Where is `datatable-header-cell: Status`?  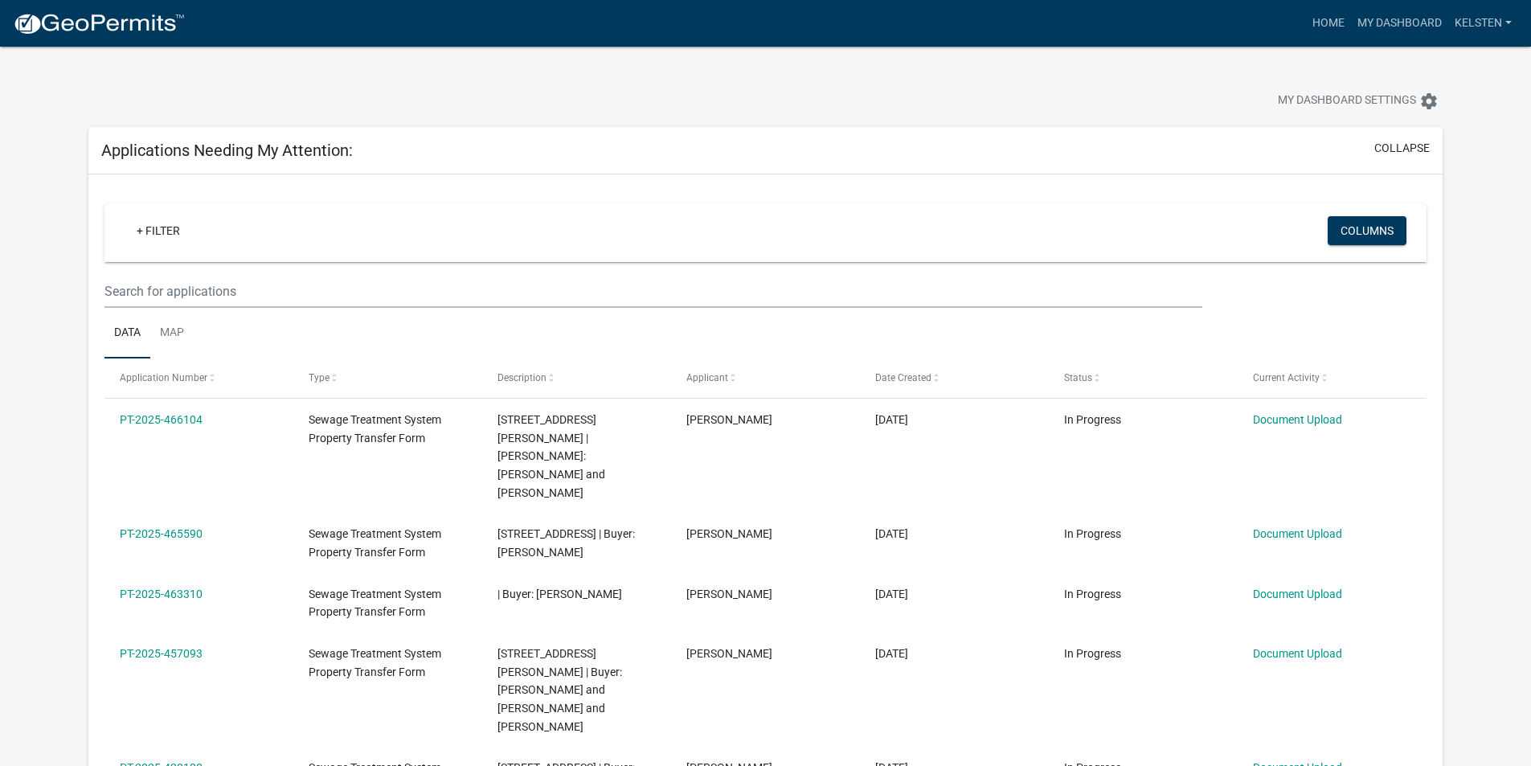
datatable-header-cell: Status is located at coordinates (1142, 378).